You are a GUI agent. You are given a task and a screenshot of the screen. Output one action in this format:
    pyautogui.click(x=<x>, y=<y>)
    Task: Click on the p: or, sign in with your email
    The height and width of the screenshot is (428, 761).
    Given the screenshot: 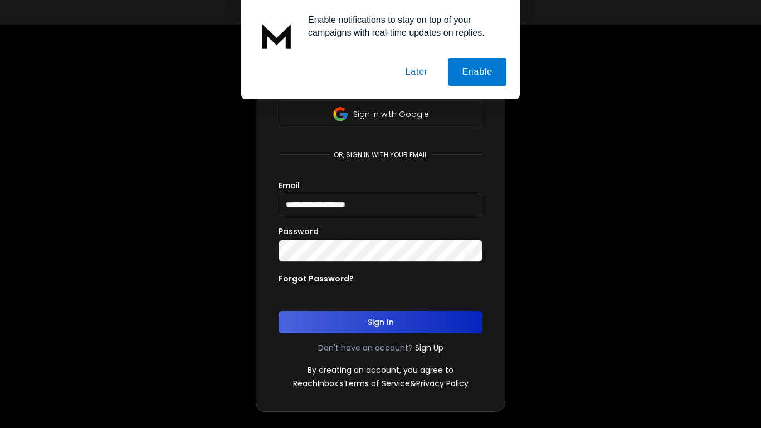 What is the action you would take?
    pyautogui.click(x=381, y=155)
    